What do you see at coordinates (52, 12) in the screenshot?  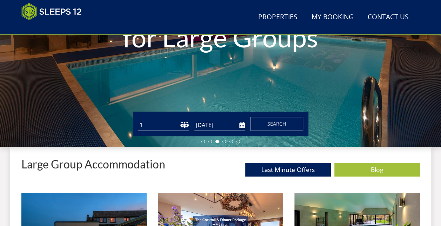 I see `img: Sleeps 12` at bounding box center [52, 12].